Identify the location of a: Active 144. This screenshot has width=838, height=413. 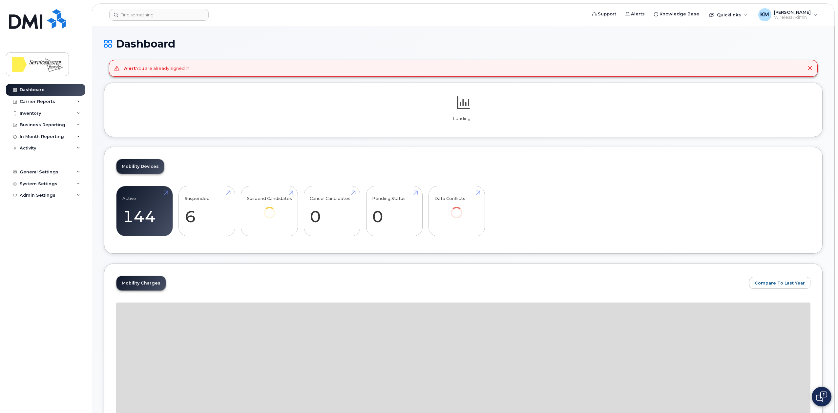
(144, 211).